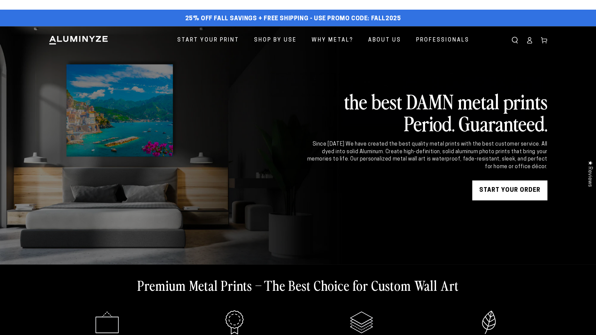 The image size is (596, 335). What do you see at coordinates (510, 190) in the screenshot?
I see `a: START YOUR Order` at bounding box center [510, 190].